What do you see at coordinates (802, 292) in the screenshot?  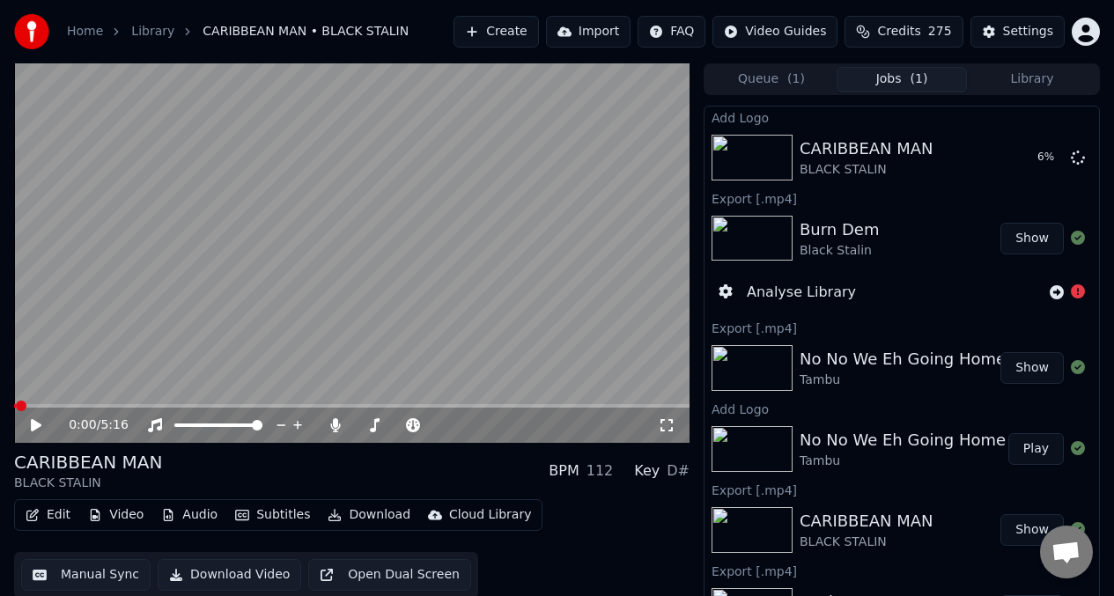 I see `div: Analyse Library` at bounding box center [802, 292].